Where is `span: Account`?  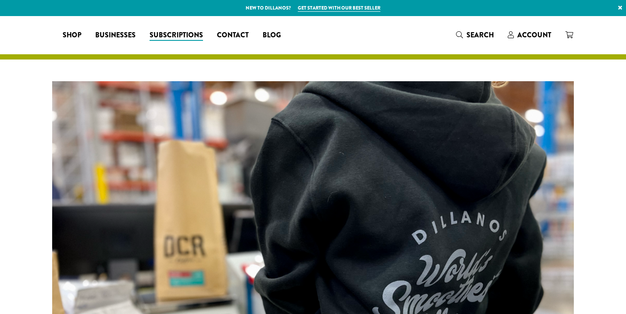 span: Account is located at coordinates (534, 35).